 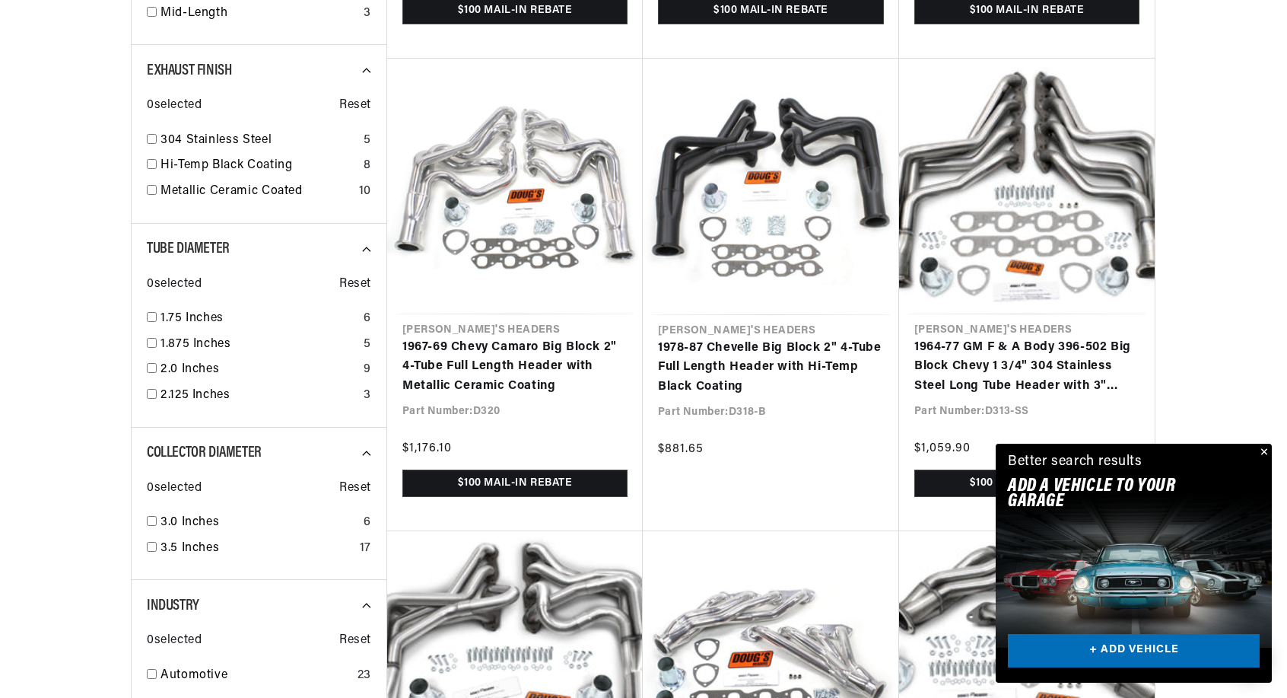 What do you see at coordinates (259, 345) in the screenshot?
I see `a: 1.875 Inches` at bounding box center [259, 345].